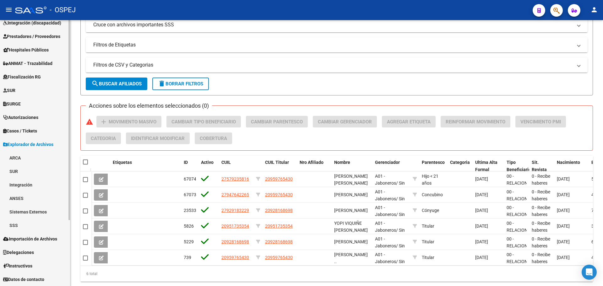  Describe the element at coordinates (189, 226) in the screenshot. I see `span: 5826` at that location.